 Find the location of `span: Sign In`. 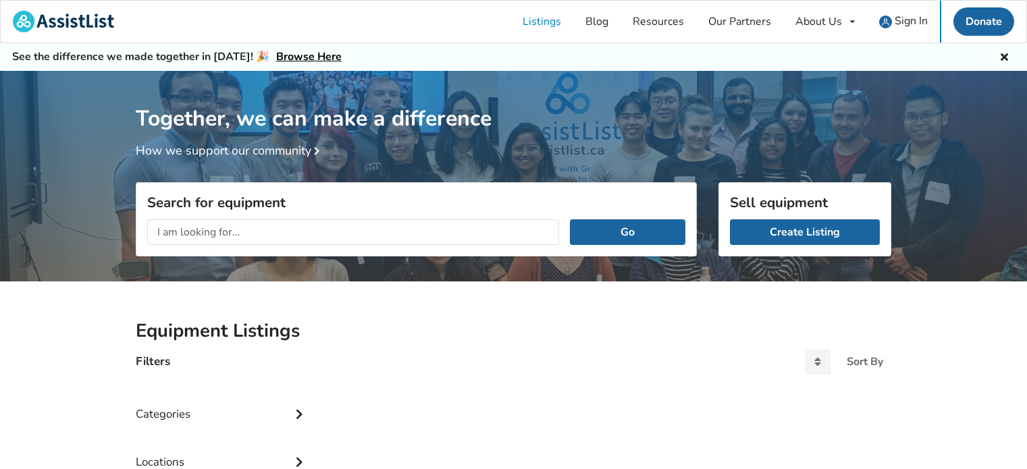

span: Sign In is located at coordinates (911, 21).